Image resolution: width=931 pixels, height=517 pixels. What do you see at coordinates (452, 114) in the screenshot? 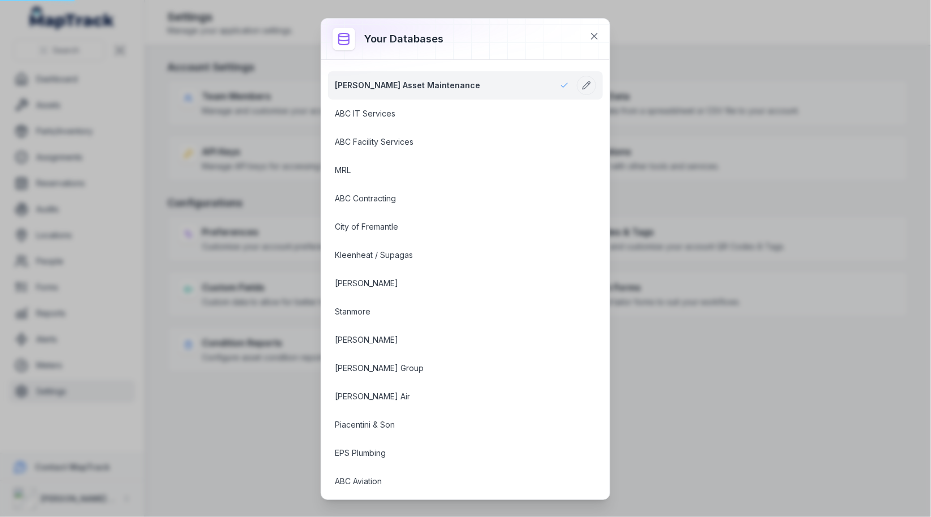
I see `a: ABC IT Services` at bounding box center [452, 114].